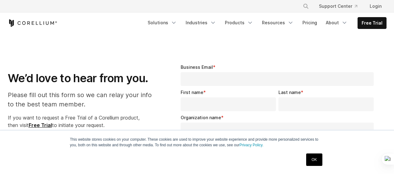  What do you see at coordinates (83, 78) in the screenshot?
I see `h1: We’d love to hear from you.` at bounding box center [83, 78].